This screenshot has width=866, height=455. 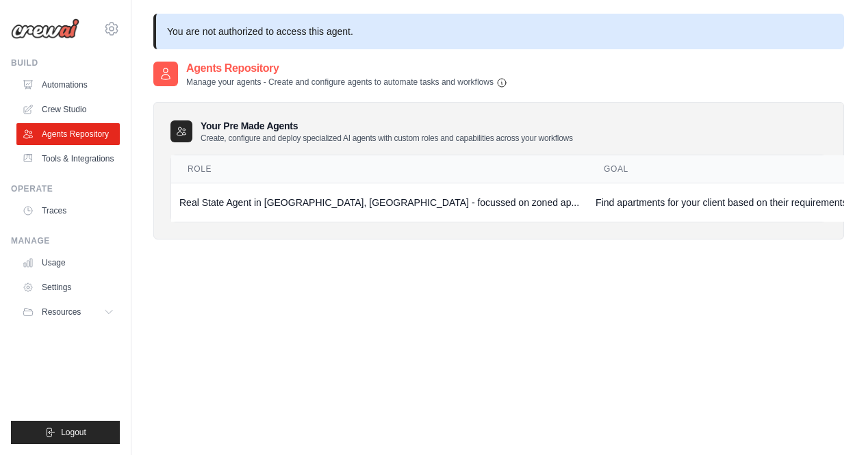 I want to click on a: Tools & Integrations, so click(x=68, y=159).